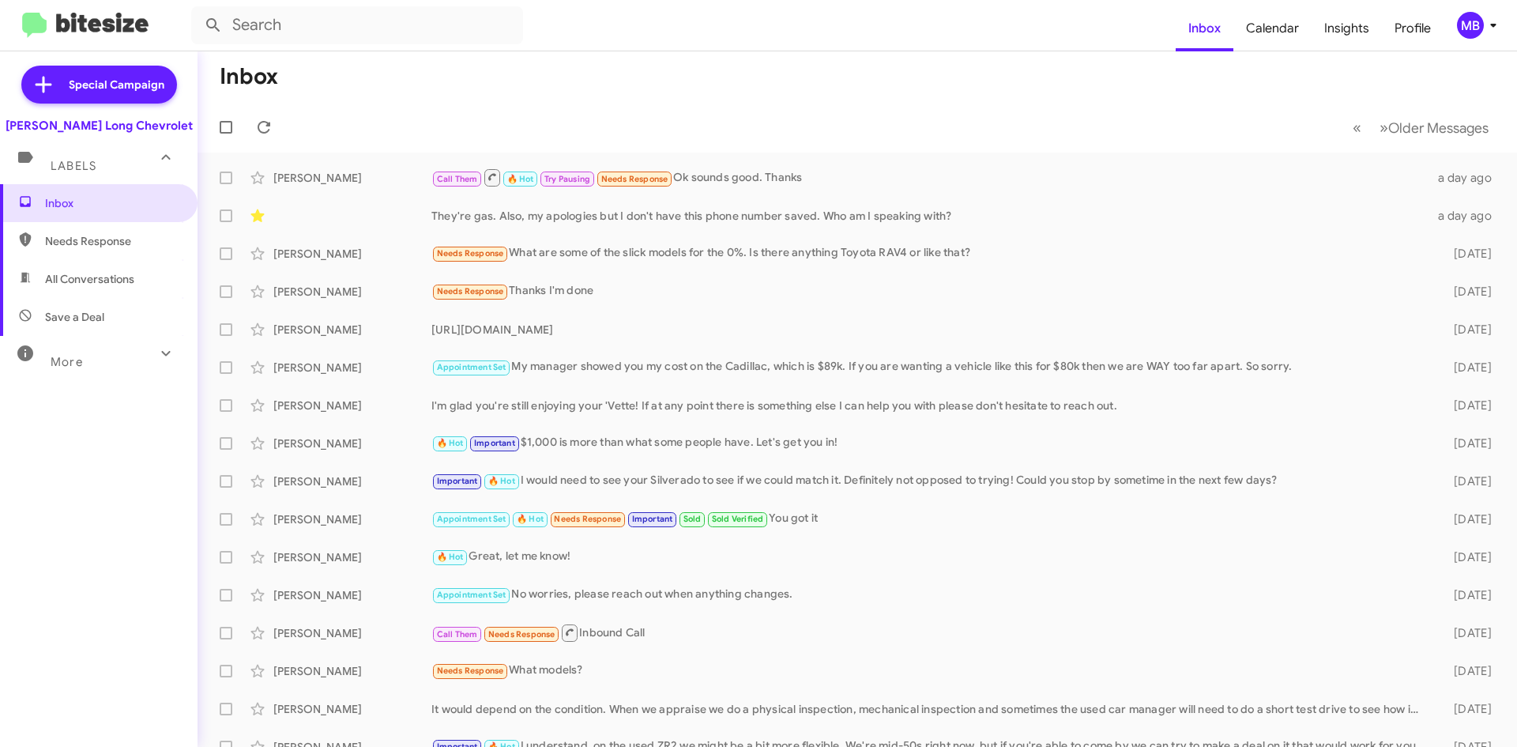  Describe the element at coordinates (930, 518) in the screenshot. I see `div: You got it` at that location.